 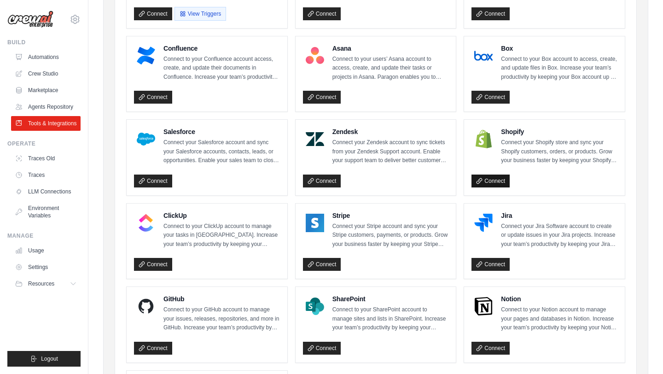 I want to click on p: Connect your Salesforce account and sync your Salesforce accounts, contacts, leads, or opportunit..., so click(x=221, y=151).